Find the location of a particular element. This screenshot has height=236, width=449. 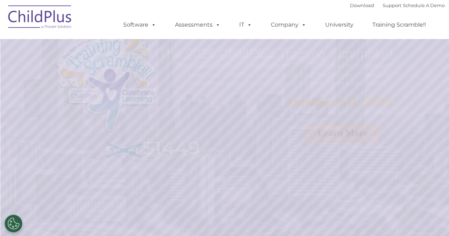

a: Company is located at coordinates (288, 25).